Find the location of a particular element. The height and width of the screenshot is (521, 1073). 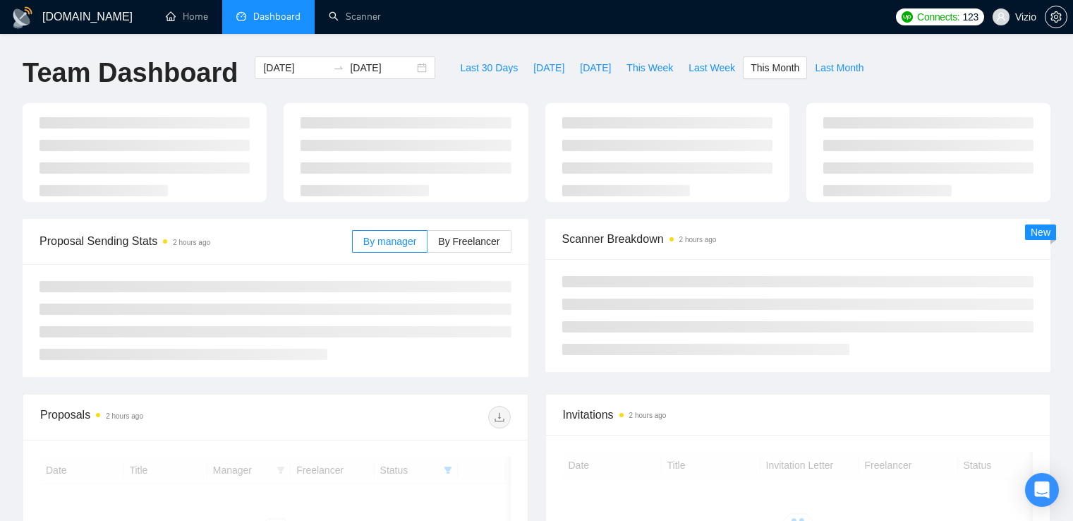

img: upwork-logo.png is located at coordinates (908, 17).